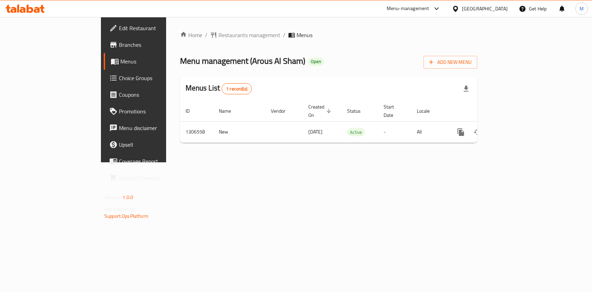 This screenshot has width=592, height=292. I want to click on button: Add New Menu, so click(450, 62).